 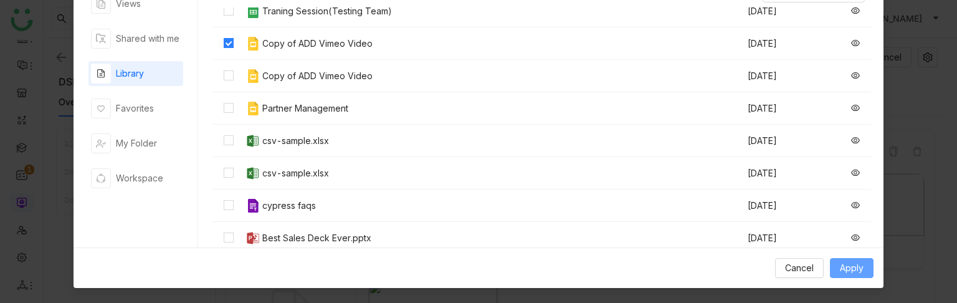 What do you see at coordinates (253, 11) in the screenshot?
I see `img: g-xls.svg` at bounding box center [253, 11].